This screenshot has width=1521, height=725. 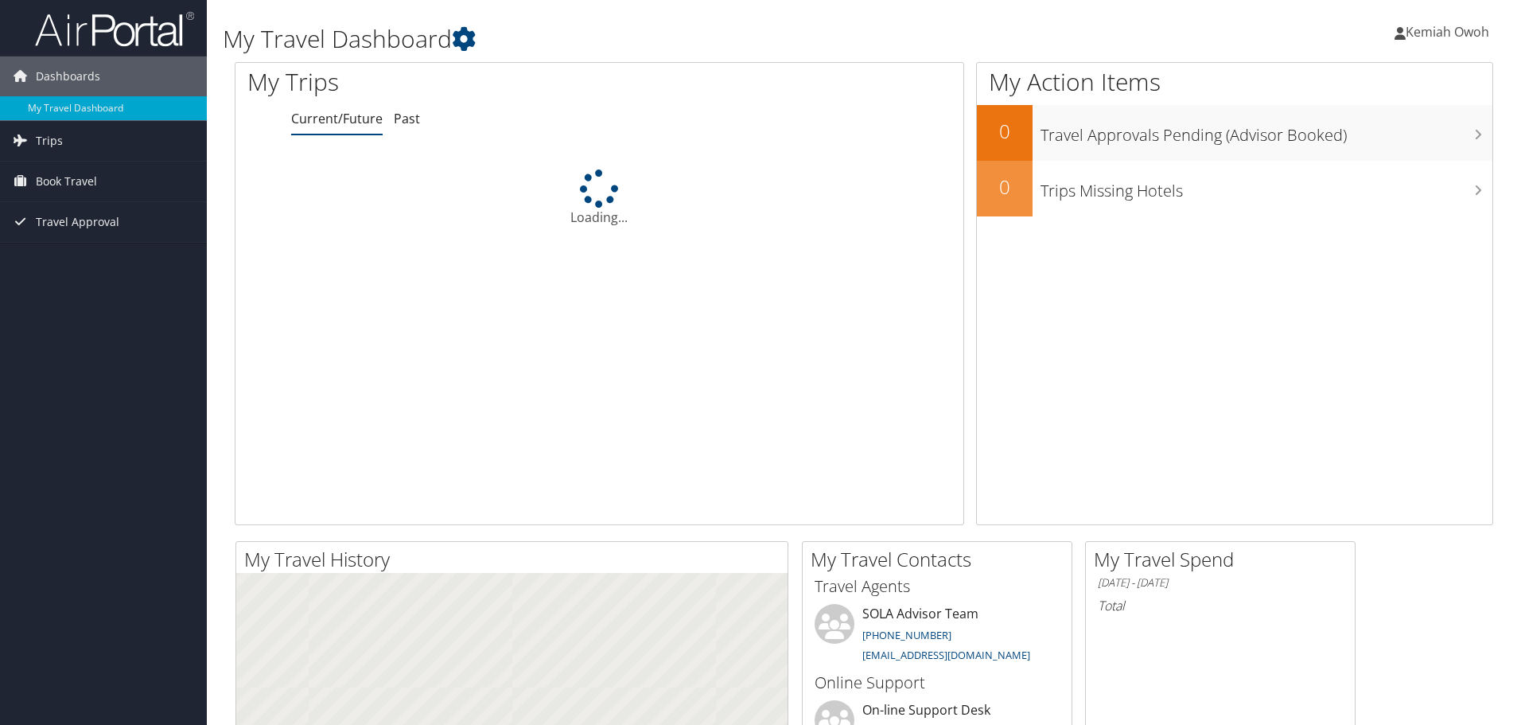 What do you see at coordinates (937, 682) in the screenshot?
I see `h3: Online Support` at bounding box center [937, 682].